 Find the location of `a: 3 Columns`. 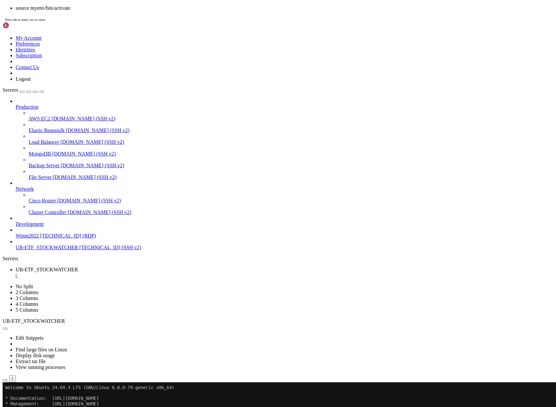

a: 3 Columns is located at coordinates (27, 298).